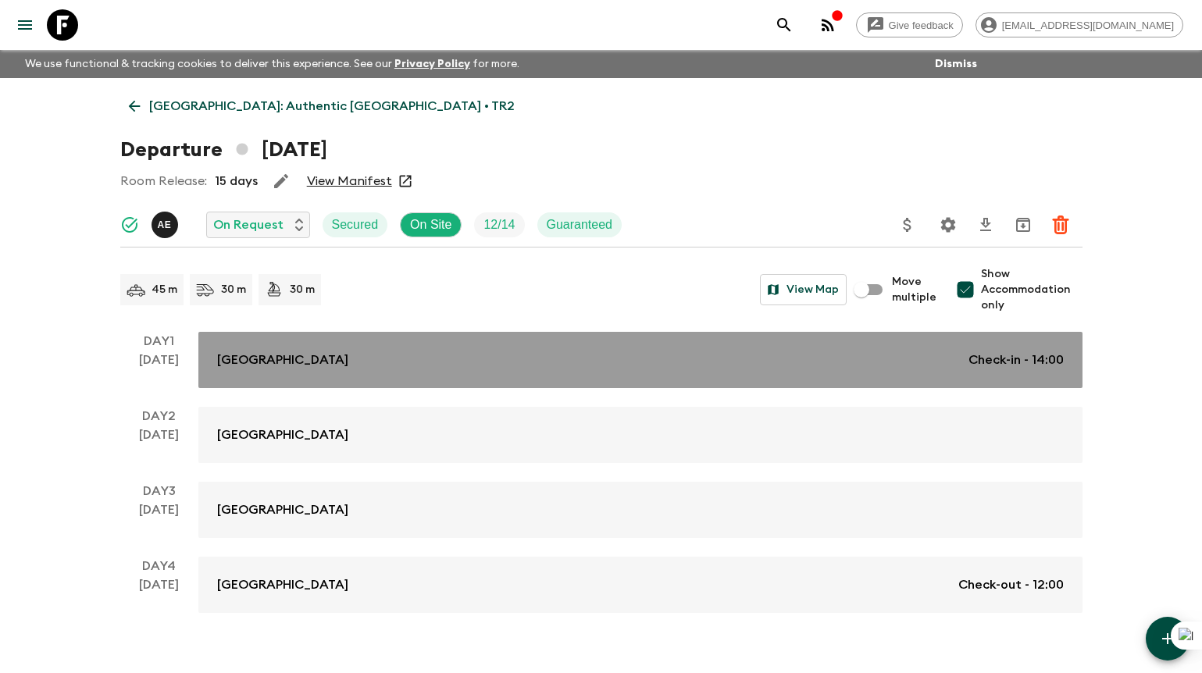 This screenshot has width=1202, height=673. I want to click on a: View Manifest, so click(349, 181).